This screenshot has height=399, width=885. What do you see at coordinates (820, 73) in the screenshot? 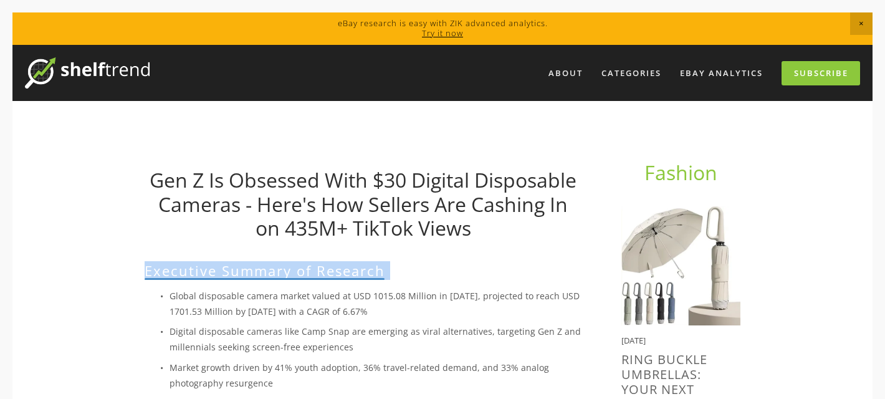
I see `a: Subscribe` at bounding box center [820, 73].